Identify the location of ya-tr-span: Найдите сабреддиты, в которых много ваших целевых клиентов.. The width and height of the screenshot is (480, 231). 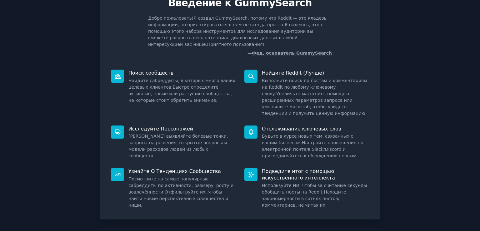
(182, 84).